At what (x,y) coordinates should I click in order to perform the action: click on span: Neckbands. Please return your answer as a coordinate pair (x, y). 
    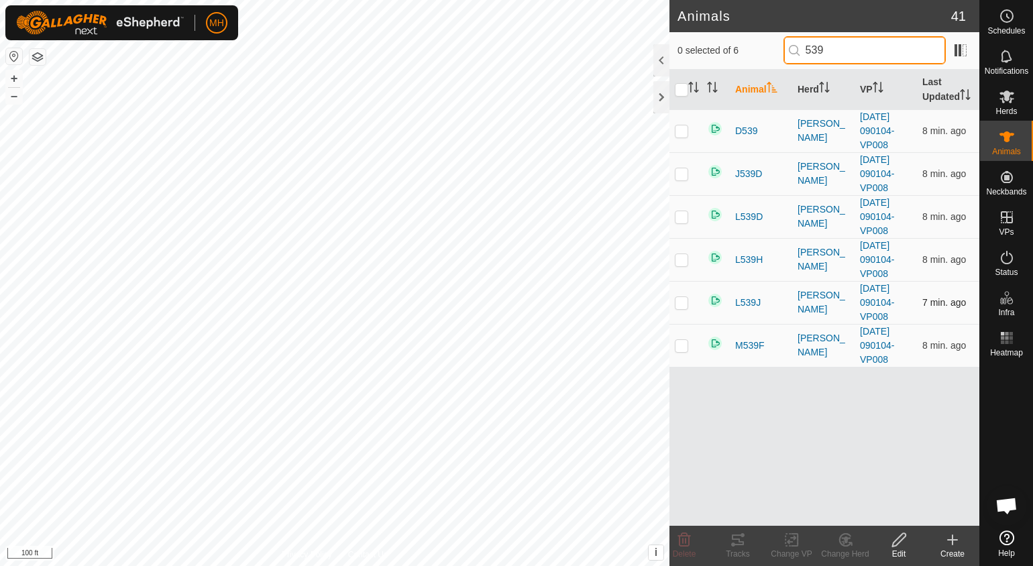
    Looking at the image, I should click on (1006, 192).